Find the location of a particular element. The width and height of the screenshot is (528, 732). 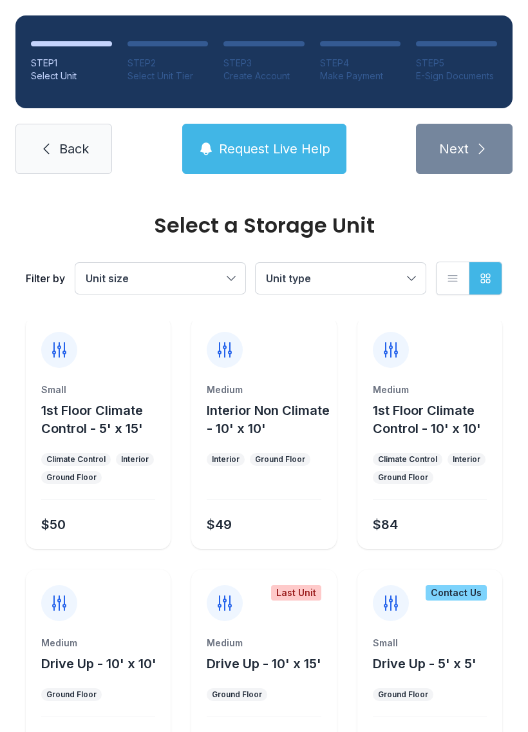

button: Unit size is located at coordinates (160, 278).